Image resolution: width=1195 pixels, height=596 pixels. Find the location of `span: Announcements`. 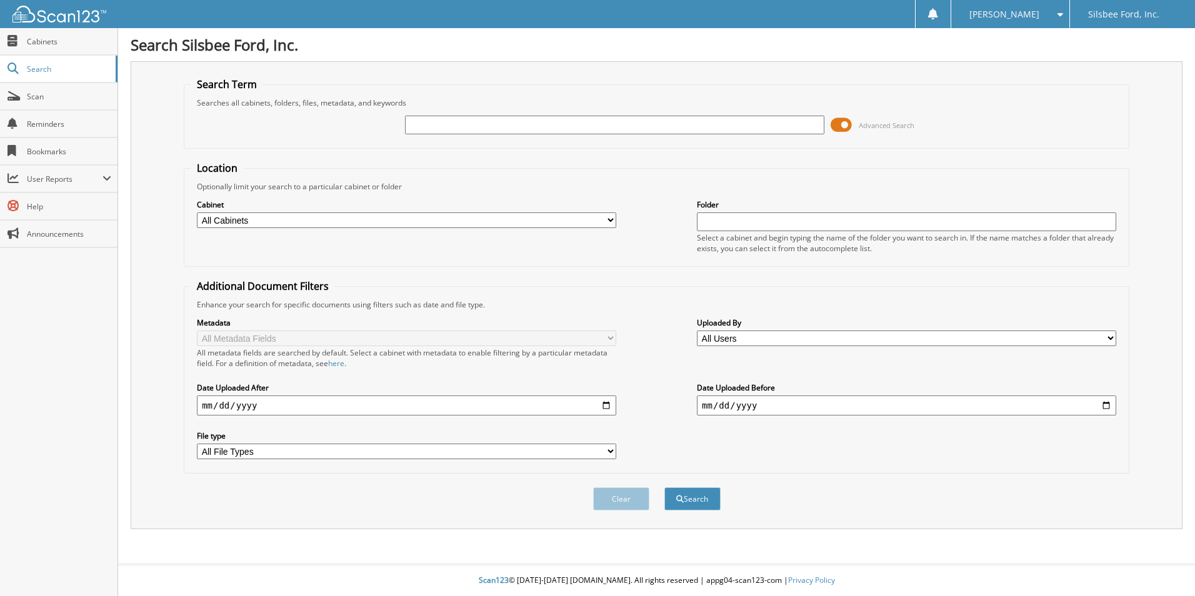

span: Announcements is located at coordinates (69, 234).